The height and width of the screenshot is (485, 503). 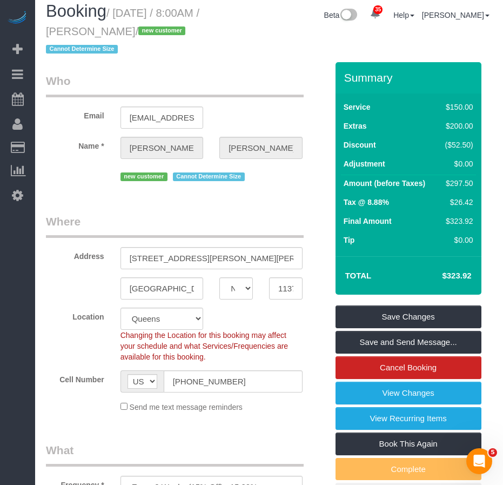 I want to click on span: 35, so click(x=378, y=10).